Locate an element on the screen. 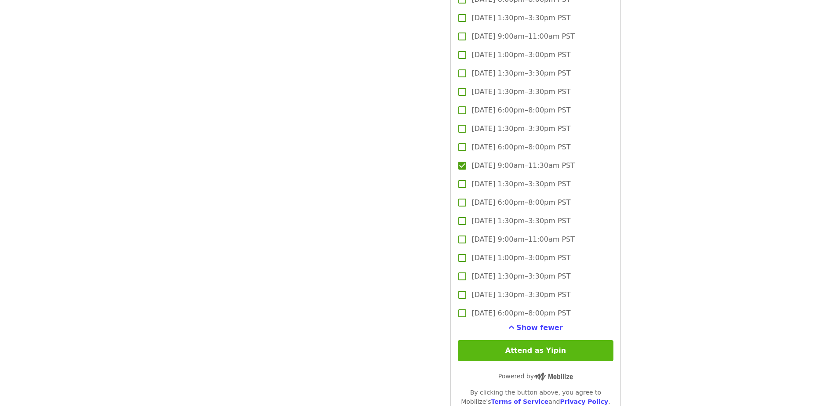  button: See more timeslots is located at coordinates (536, 328).